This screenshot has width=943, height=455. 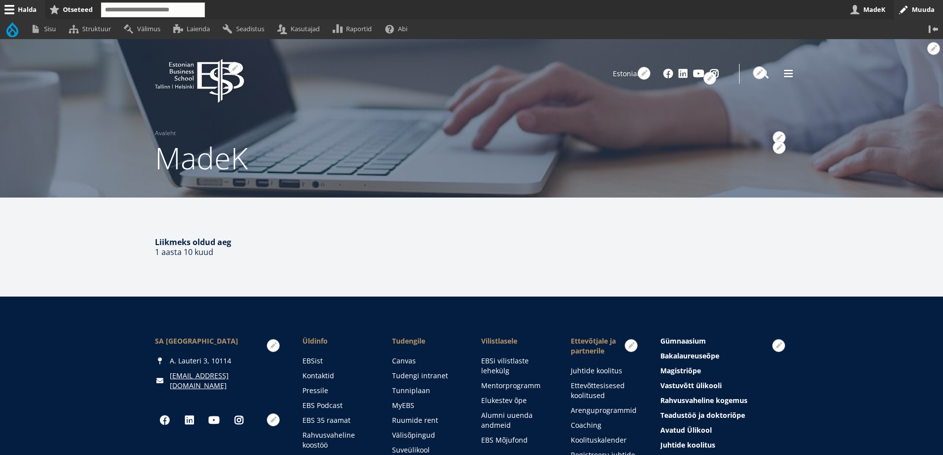 What do you see at coordinates (92, 29) in the screenshot?
I see `a: Struktuur` at bounding box center [92, 29].